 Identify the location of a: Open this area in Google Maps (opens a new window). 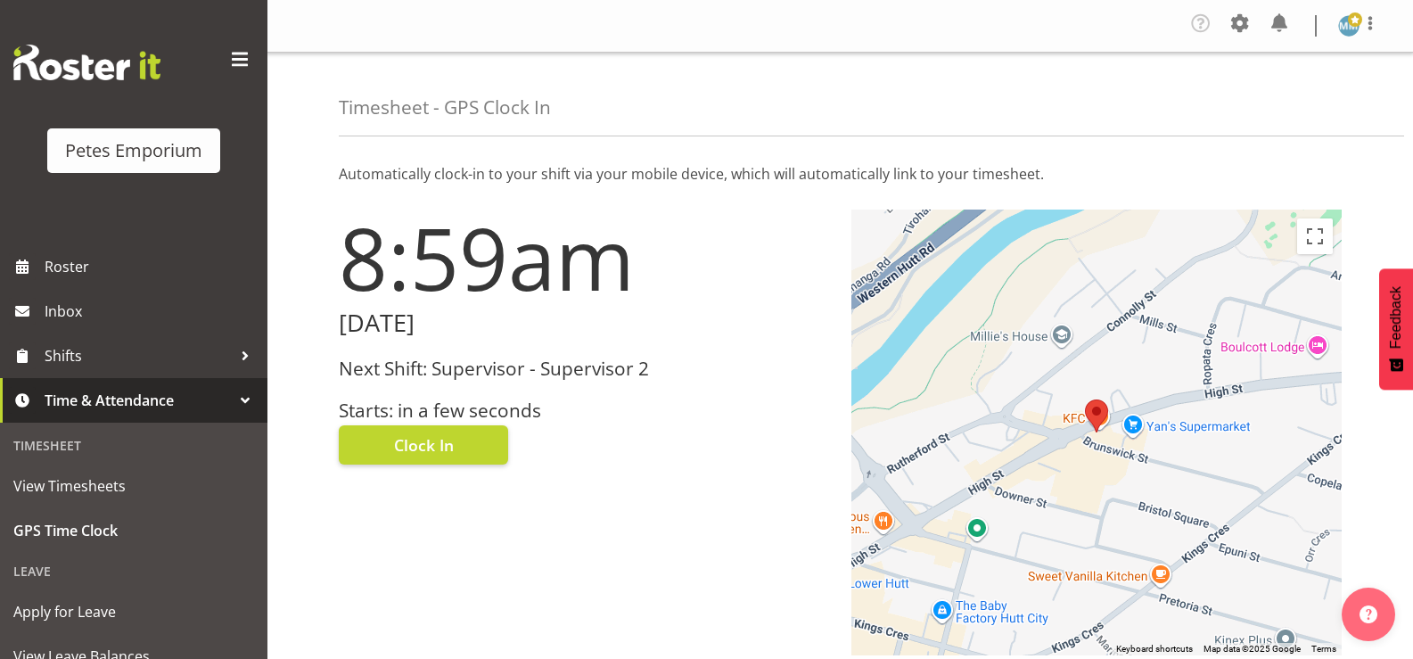
(885, 644).